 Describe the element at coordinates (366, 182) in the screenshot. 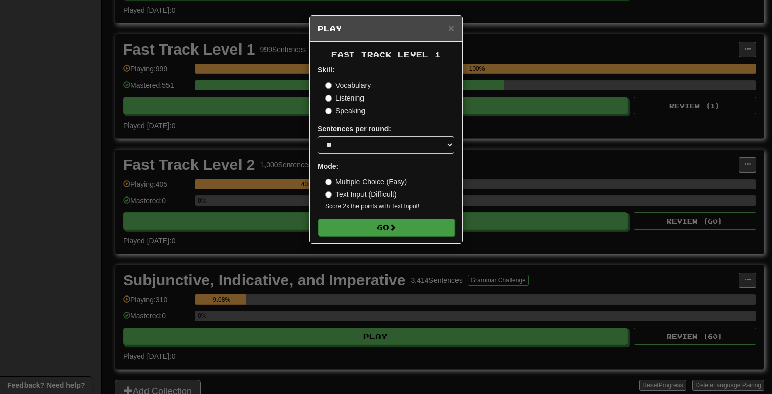

I see `label: Multiple Choice (Easy)` at that location.